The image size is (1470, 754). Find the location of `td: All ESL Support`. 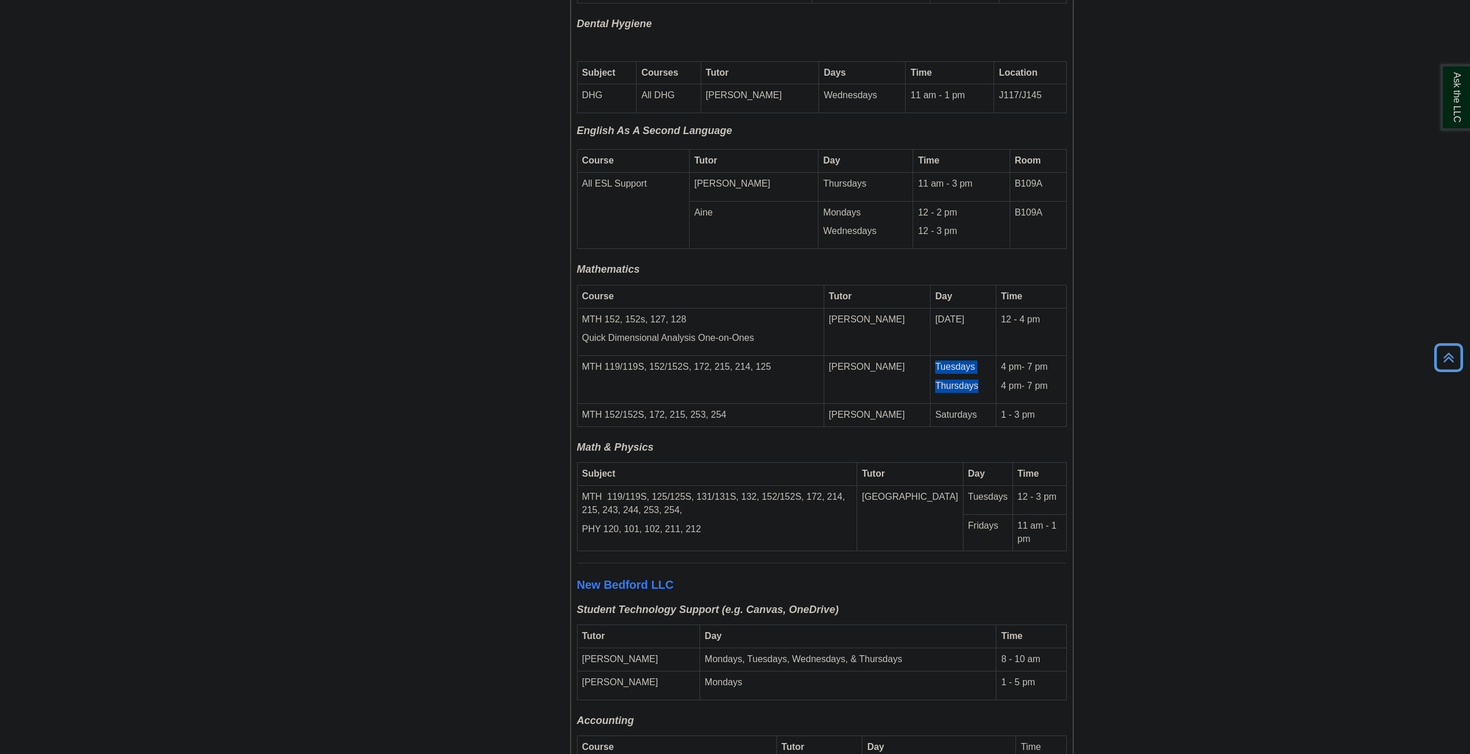

td: All ESL Support is located at coordinates (633, 210).